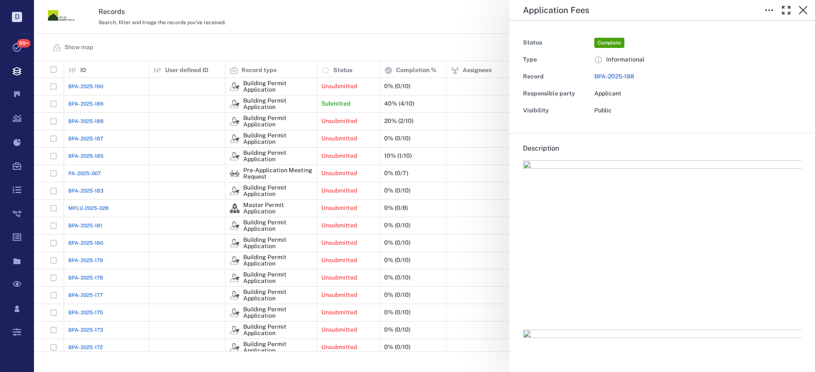  I want to click on h6: Description, so click(662, 149).